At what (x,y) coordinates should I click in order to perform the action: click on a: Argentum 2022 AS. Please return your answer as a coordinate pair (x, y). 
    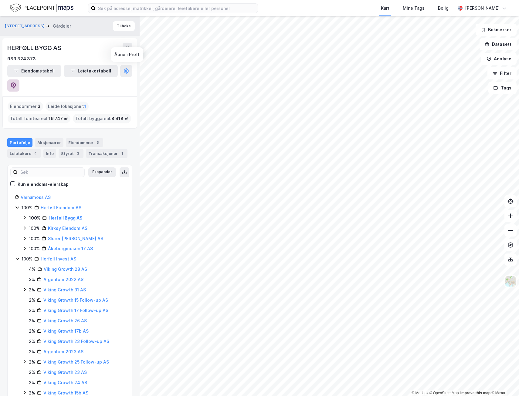
    Looking at the image, I should click on (63, 279).